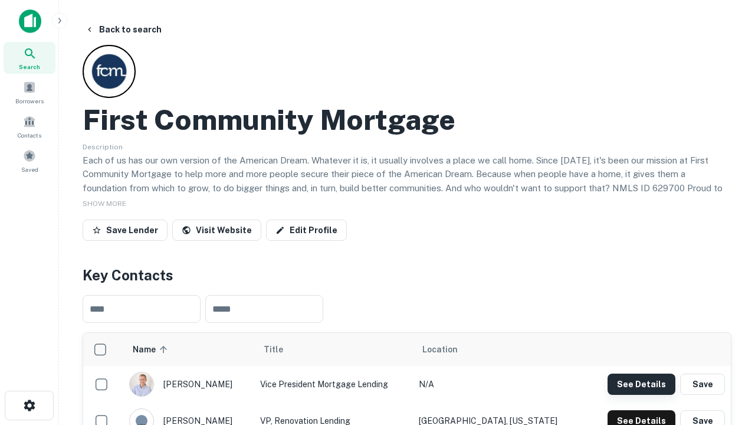  What do you see at coordinates (104, 204) in the screenshot?
I see `span: SHOW MORE` at bounding box center [104, 204].